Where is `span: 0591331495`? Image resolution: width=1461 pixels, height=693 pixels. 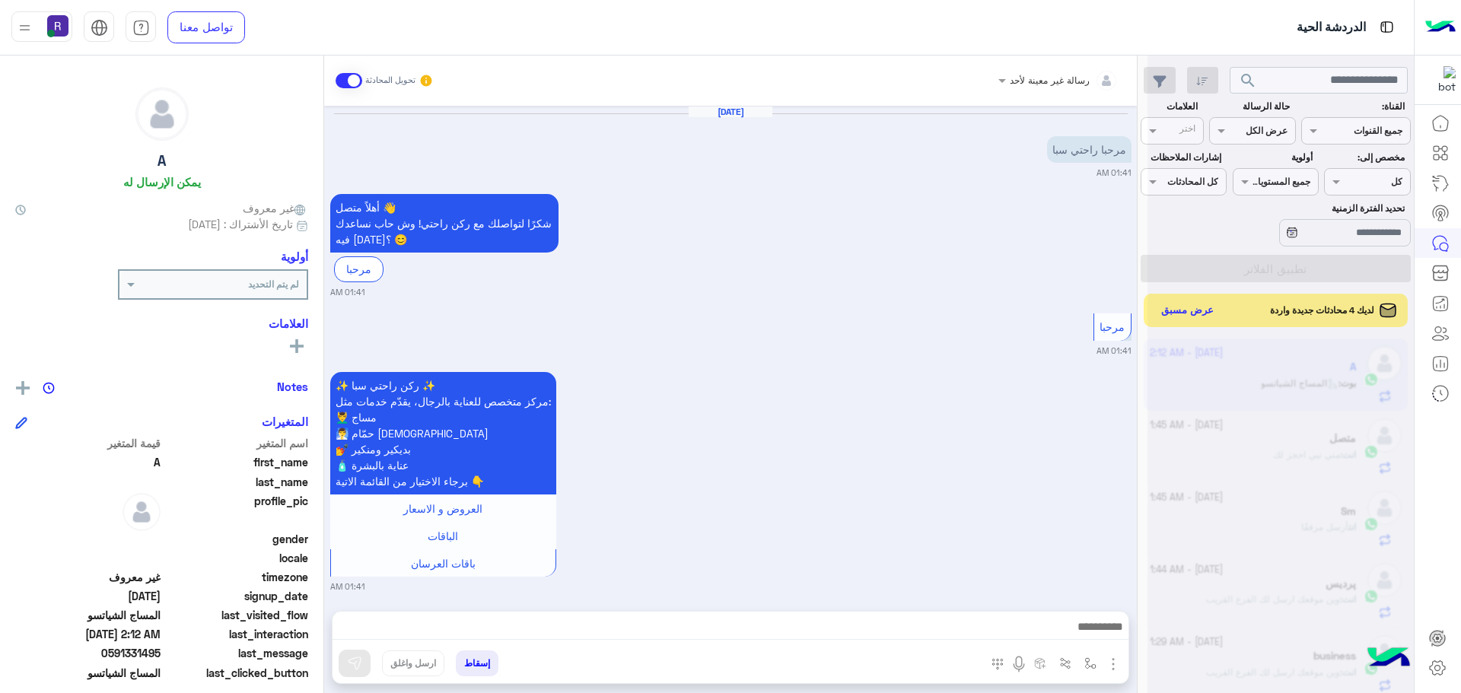 span: 0591331495 is located at coordinates (88, 653).